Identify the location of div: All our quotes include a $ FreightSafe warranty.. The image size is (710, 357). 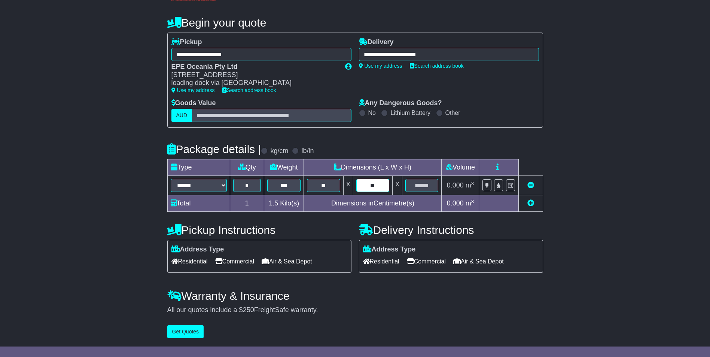
(355, 310).